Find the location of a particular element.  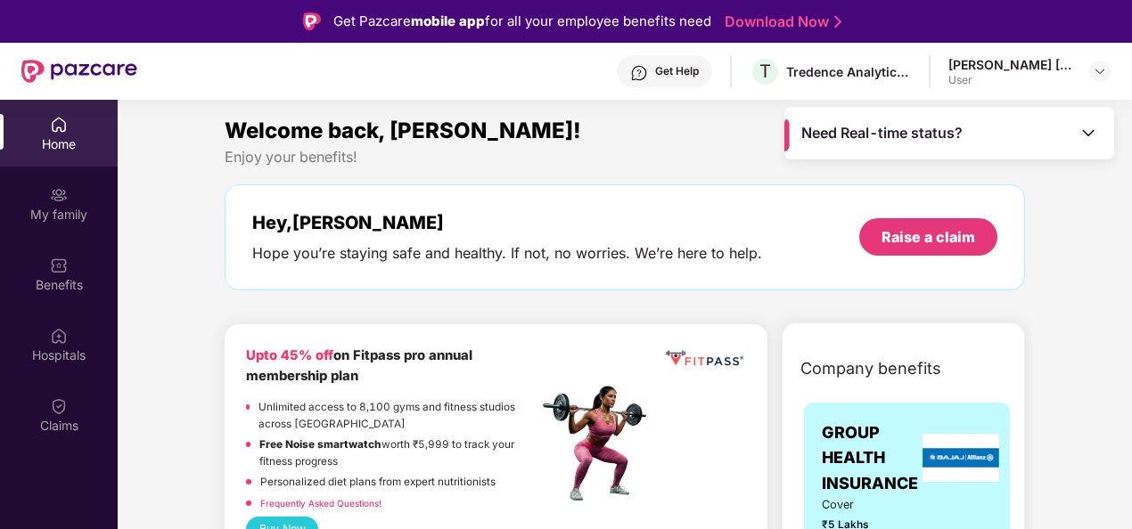

img: Toggle Icon is located at coordinates (1088, 133).